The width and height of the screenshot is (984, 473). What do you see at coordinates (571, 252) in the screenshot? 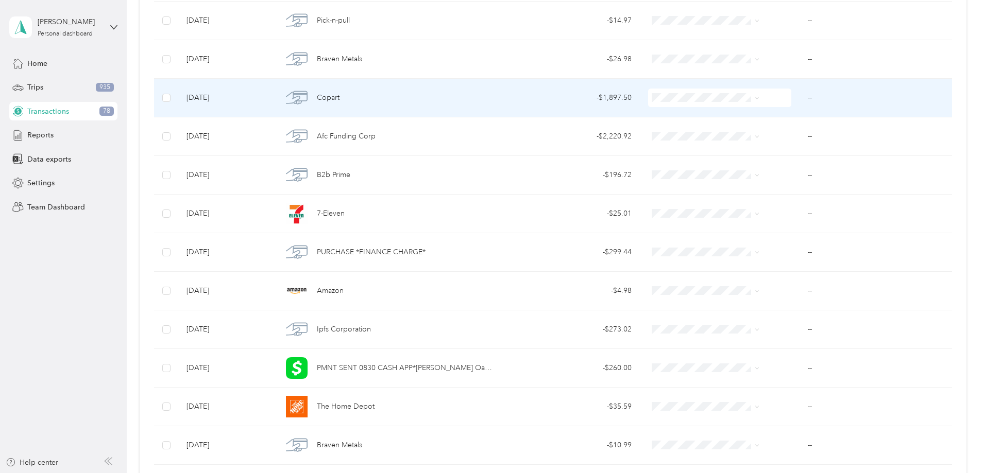
I see `div: - $299.44` at bounding box center [571, 252].